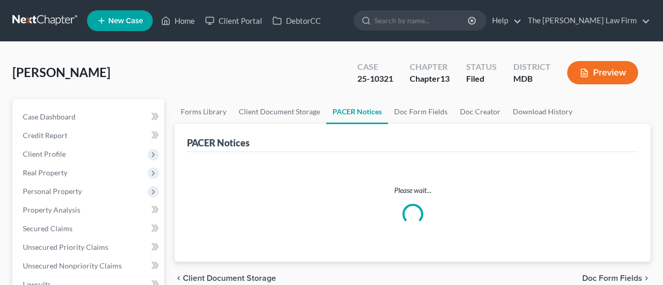  What do you see at coordinates (218, 143) in the screenshot?
I see `div: PACER Notices` at bounding box center [218, 143].